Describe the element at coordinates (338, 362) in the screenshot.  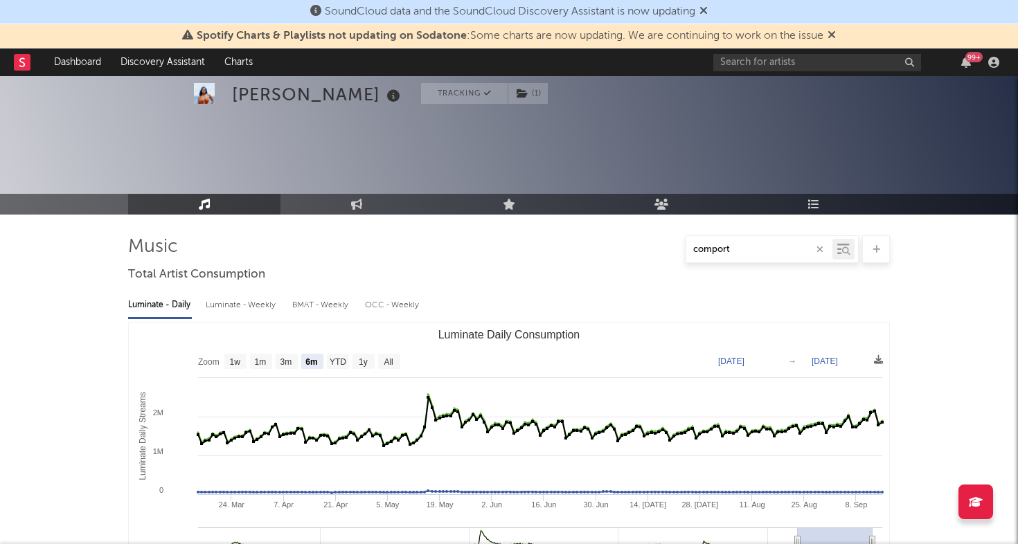
I see `text: YTD` at that location.